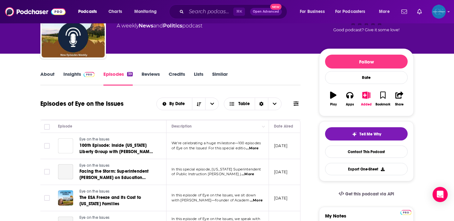 The width and height of the screenshot is (454, 221). I want to click on span: We’re celebrating a huge milestone—100 episodes, so click(216, 143).